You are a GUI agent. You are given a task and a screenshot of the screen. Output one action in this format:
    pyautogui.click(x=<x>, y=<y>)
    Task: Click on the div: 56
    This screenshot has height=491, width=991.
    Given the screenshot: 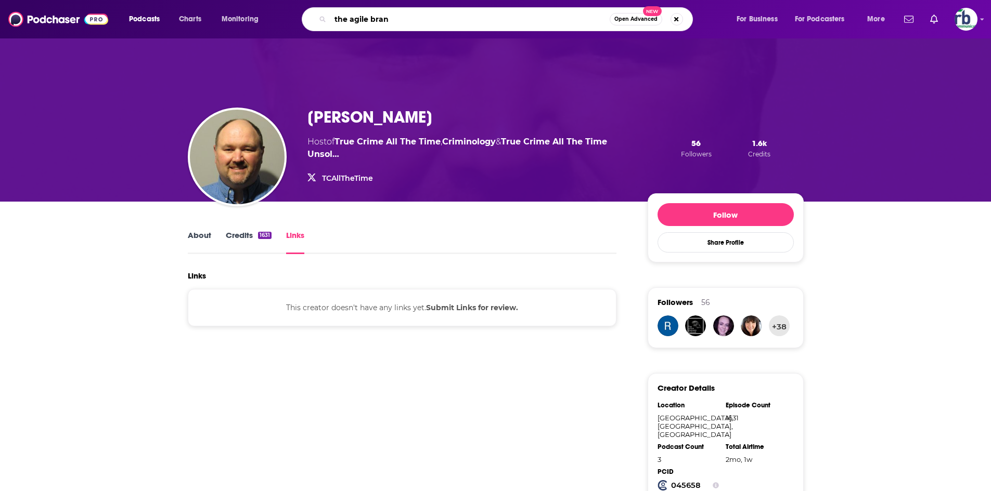 What is the action you would take?
    pyautogui.click(x=705, y=303)
    